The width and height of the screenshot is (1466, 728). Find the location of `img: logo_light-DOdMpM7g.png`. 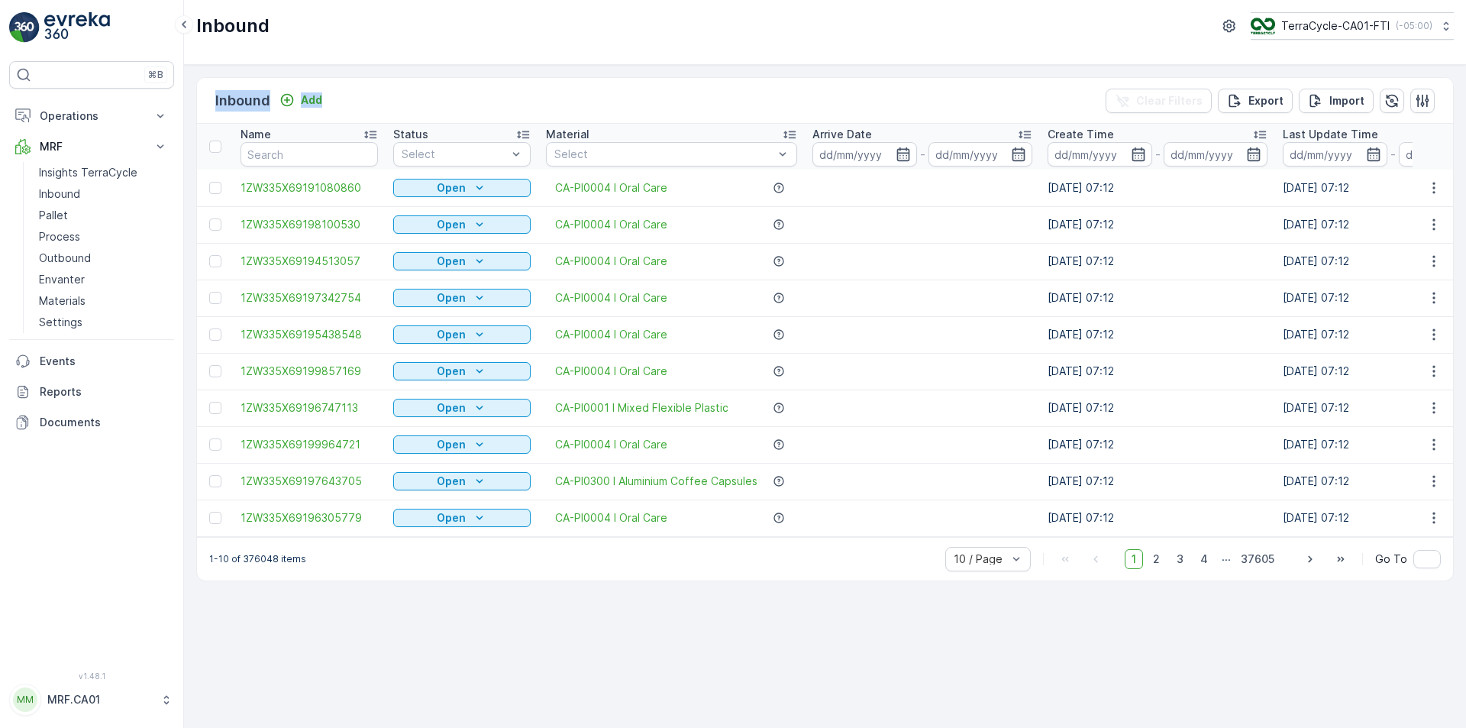

img: logo_light-DOdMpM7g.png is located at coordinates (77, 27).